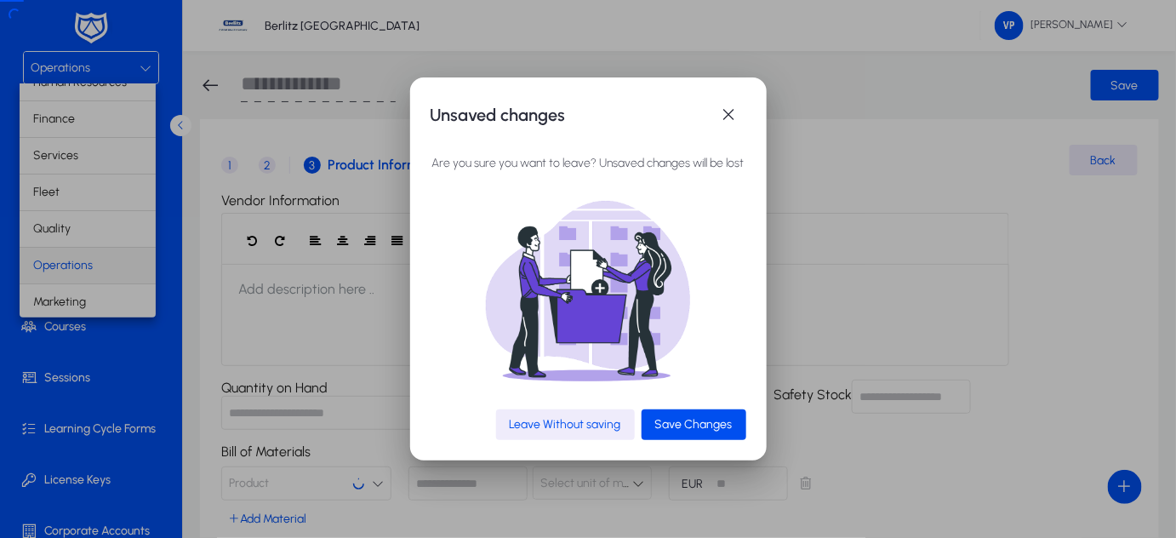  I want to click on button: Leave Without saving, so click(565, 425).